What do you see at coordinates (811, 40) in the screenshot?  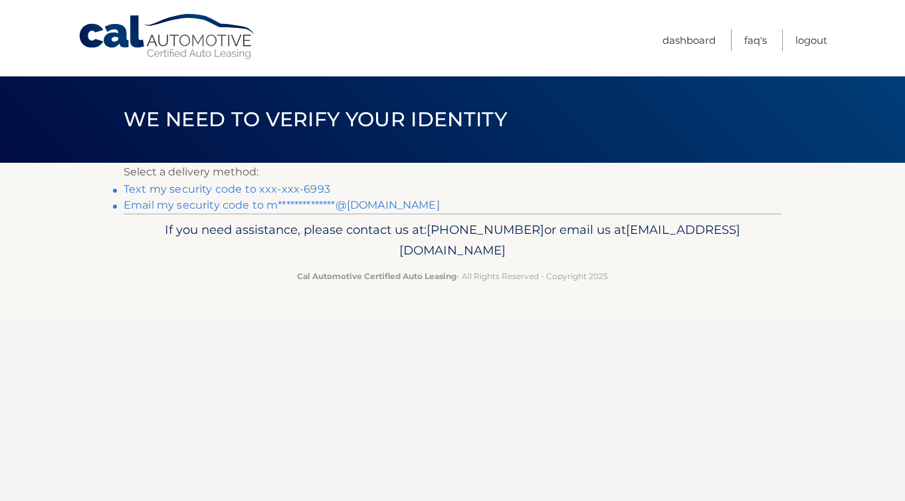 I see `a: Logout` at bounding box center [811, 40].